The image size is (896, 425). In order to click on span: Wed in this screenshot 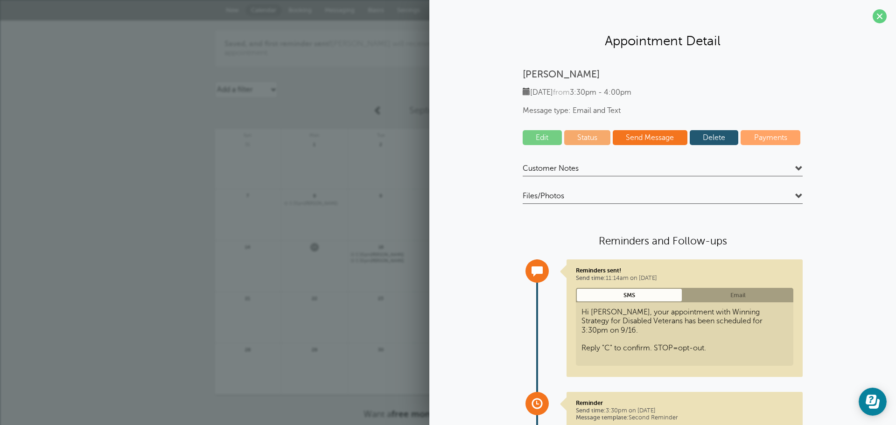, I will do `click(448, 133)`.